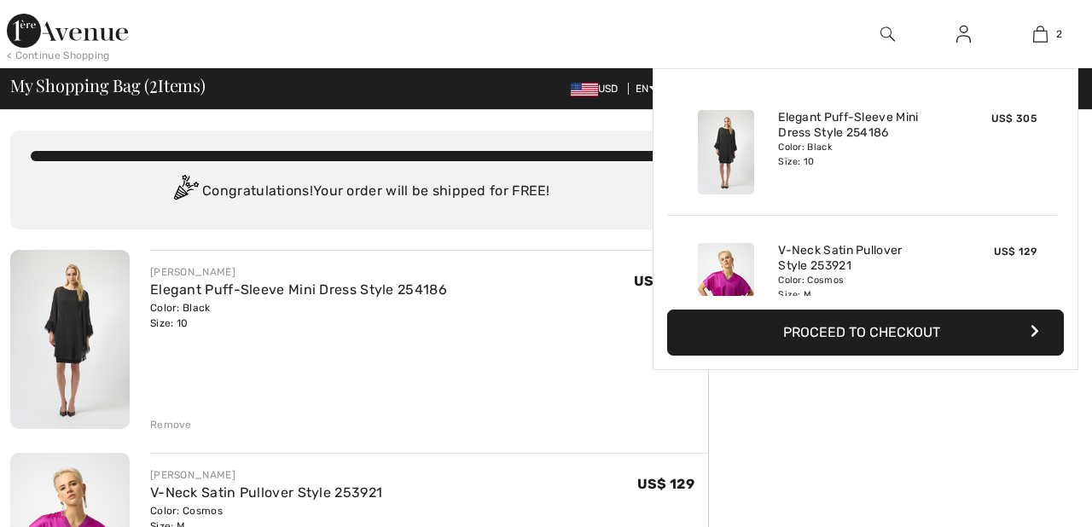 This screenshot has width=1092, height=527. Describe the element at coordinates (963, 34) in the screenshot. I see `img: My Info` at that location.